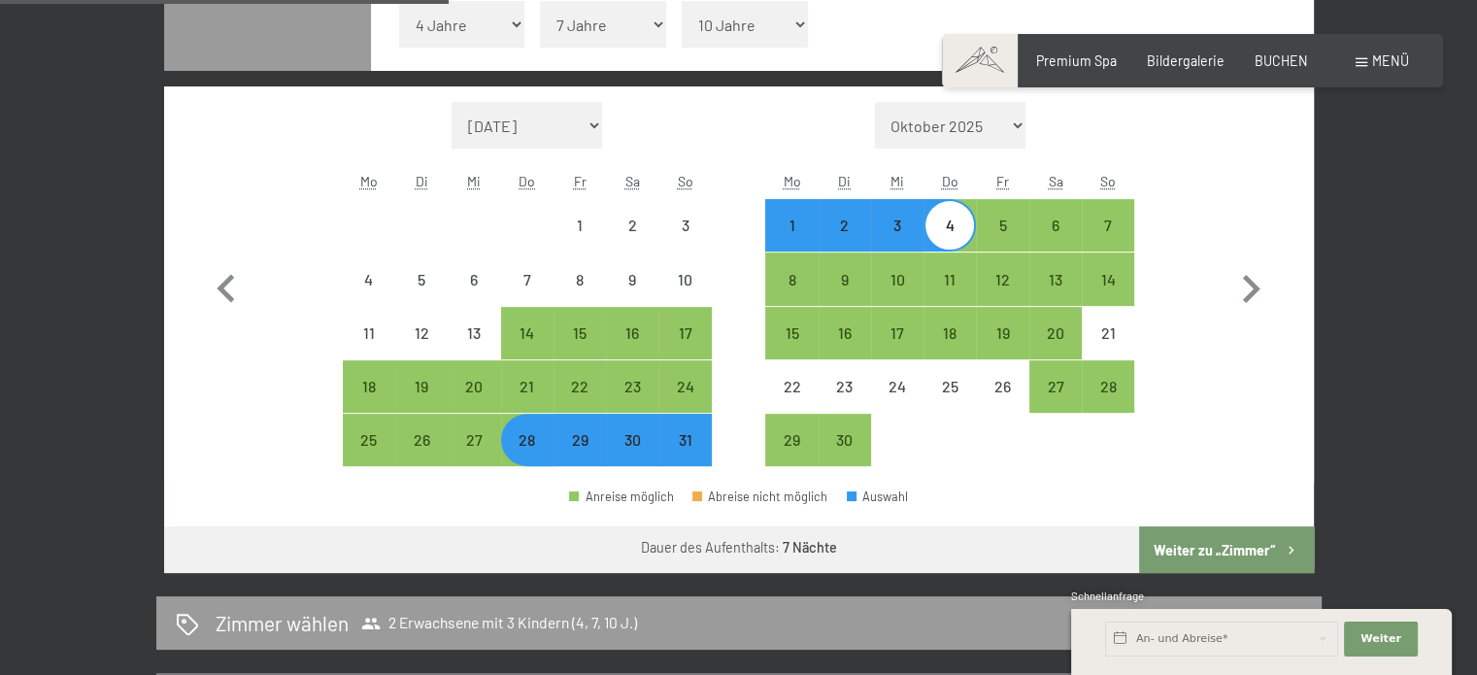 This screenshot has height=675, width=1477. I want to click on abbr: Dienstag, so click(421, 181).